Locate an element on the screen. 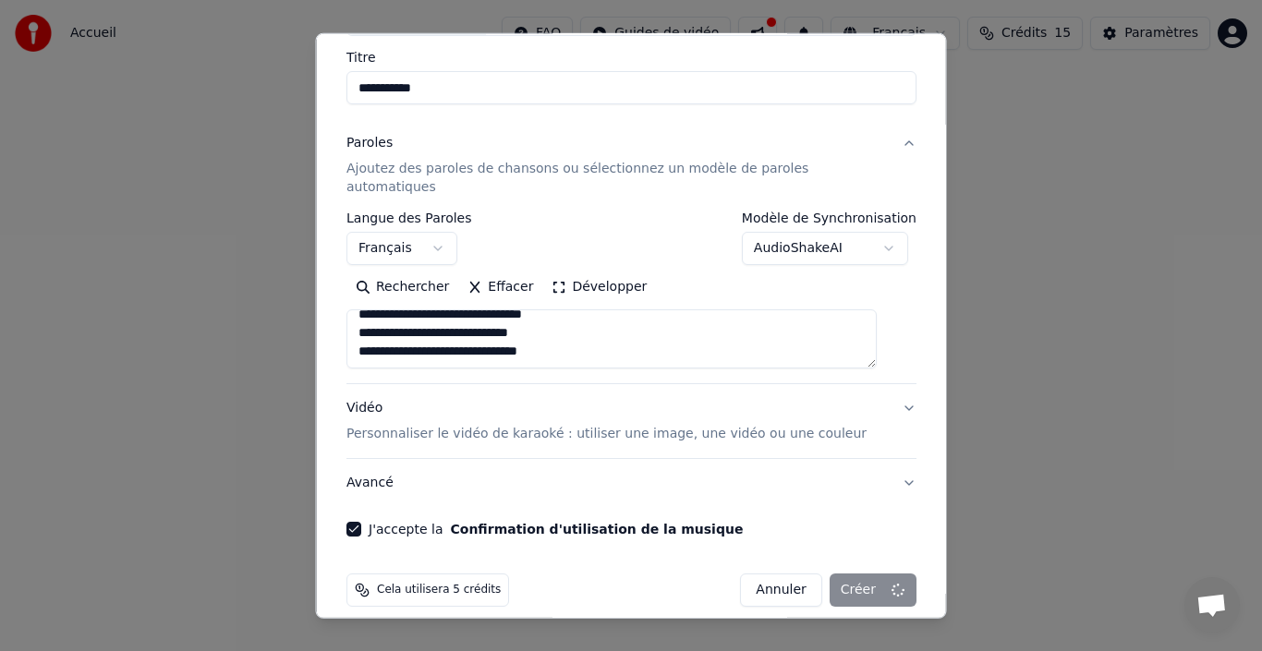  button: Annuler is located at coordinates (781, 590).